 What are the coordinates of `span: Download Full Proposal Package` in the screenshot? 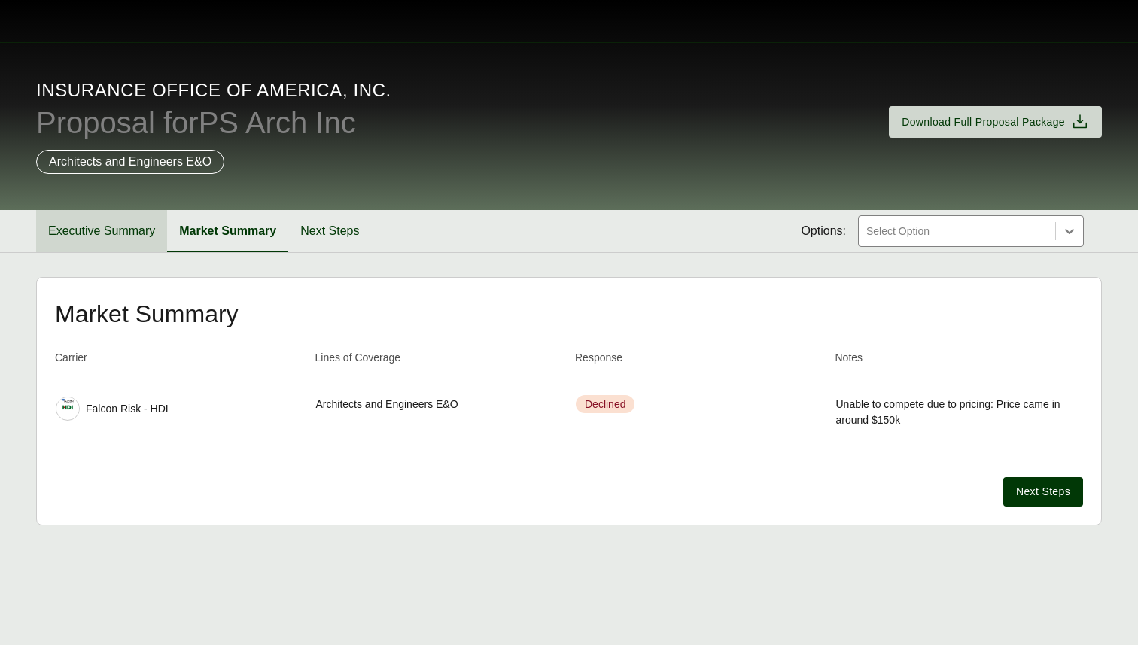 It's located at (983, 122).